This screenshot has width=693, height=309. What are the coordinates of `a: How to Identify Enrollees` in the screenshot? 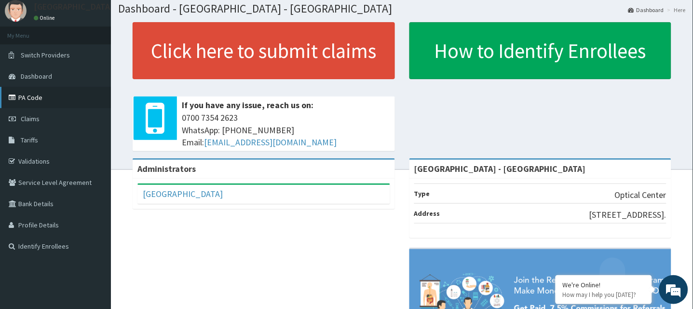 It's located at (541, 51).